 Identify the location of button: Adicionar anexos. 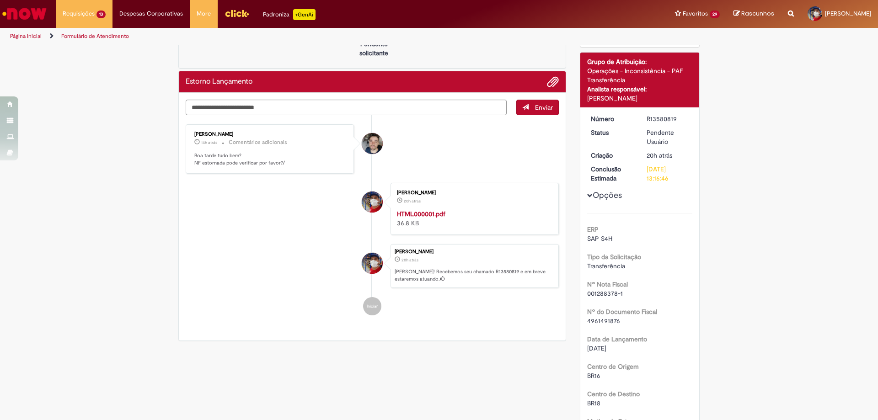
(553, 82).